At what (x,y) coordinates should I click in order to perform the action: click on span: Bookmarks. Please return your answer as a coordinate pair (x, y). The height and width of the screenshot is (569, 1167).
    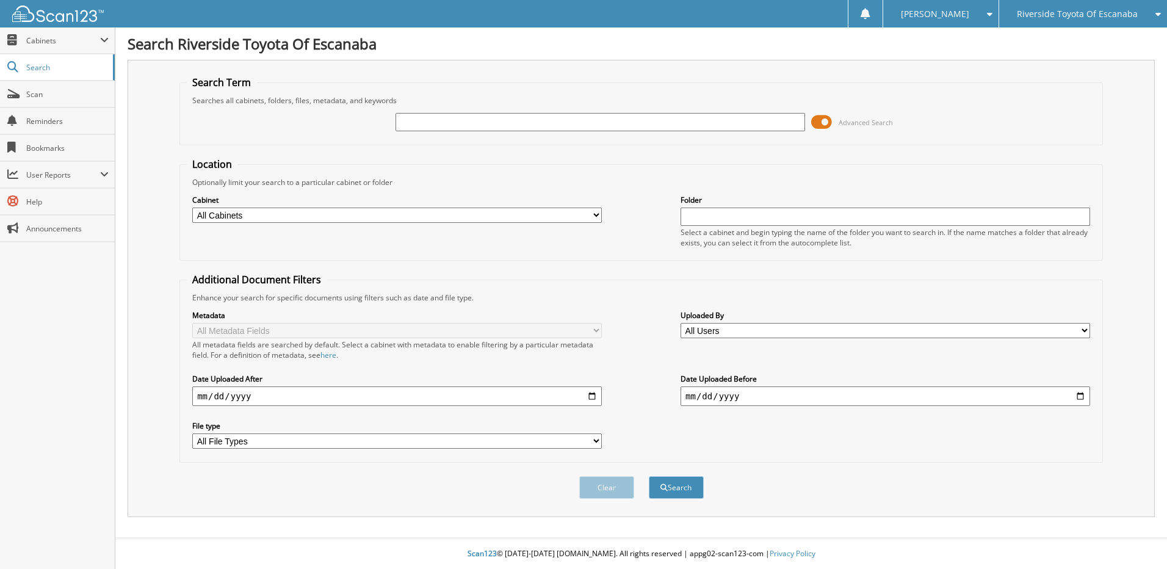
    Looking at the image, I should click on (67, 148).